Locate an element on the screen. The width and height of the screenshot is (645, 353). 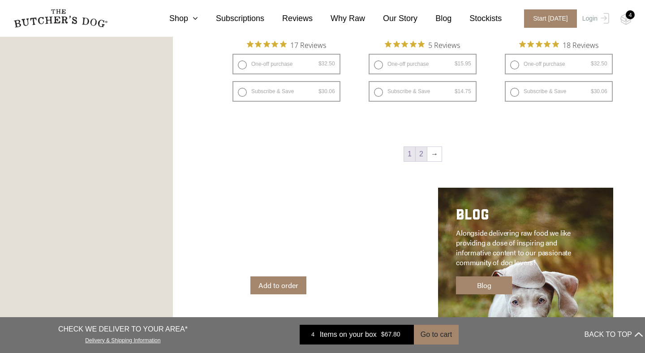
a: Add to order is located at coordinates (278, 285).